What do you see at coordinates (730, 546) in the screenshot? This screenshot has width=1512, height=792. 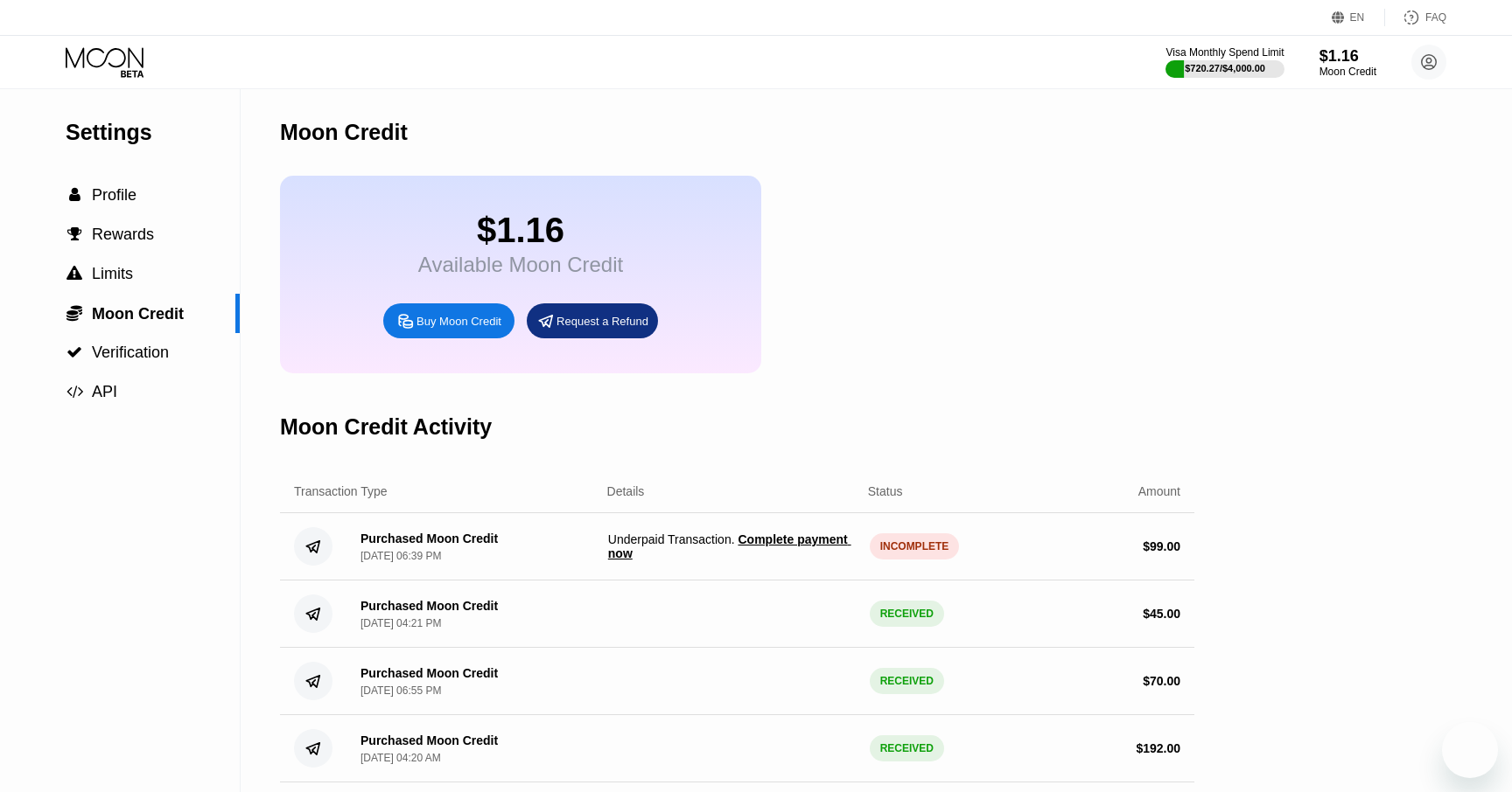 I see `span: Complete payment now` at bounding box center [730, 546].